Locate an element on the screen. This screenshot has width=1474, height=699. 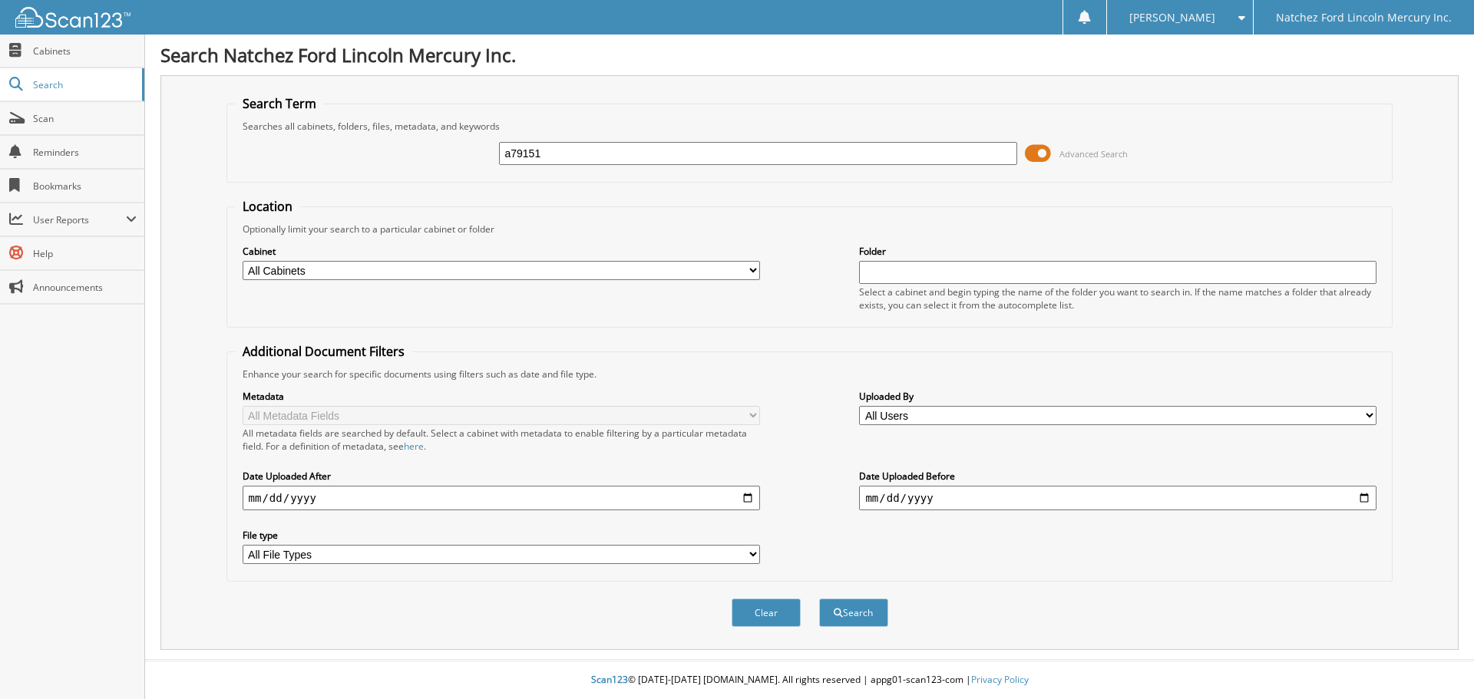
span: Advanced Search is located at coordinates (1093, 154).